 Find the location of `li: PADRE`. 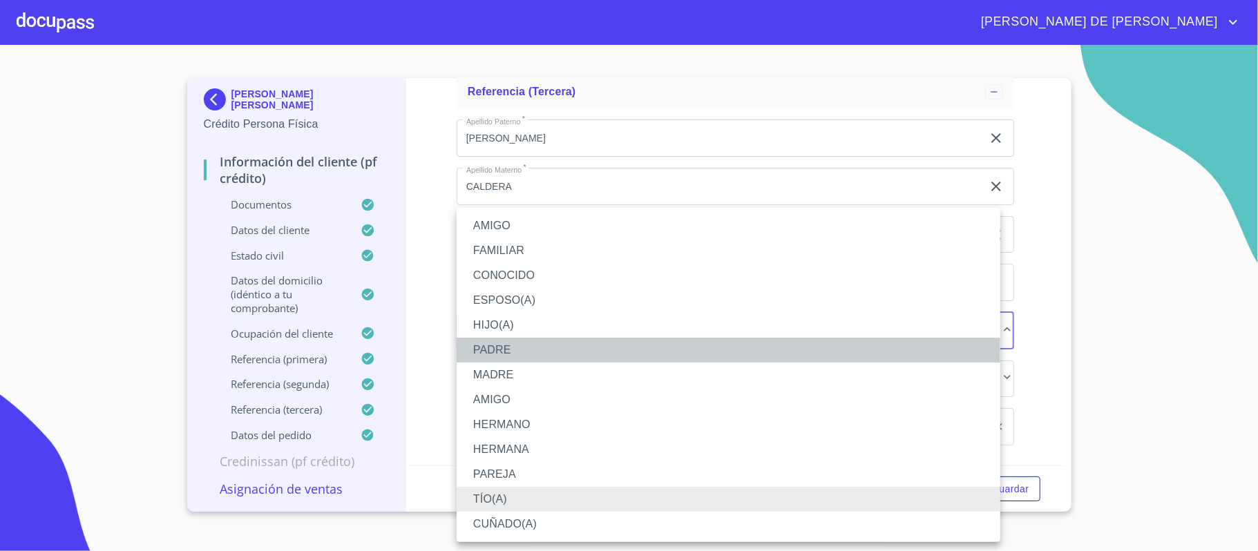

li: PADRE is located at coordinates (728, 350).